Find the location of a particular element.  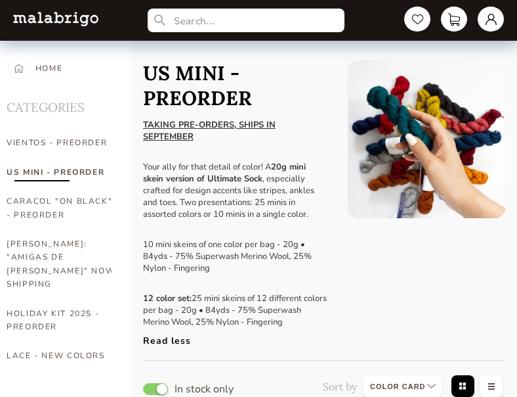

a: LACE - NEW COLORS is located at coordinates (61, 355).